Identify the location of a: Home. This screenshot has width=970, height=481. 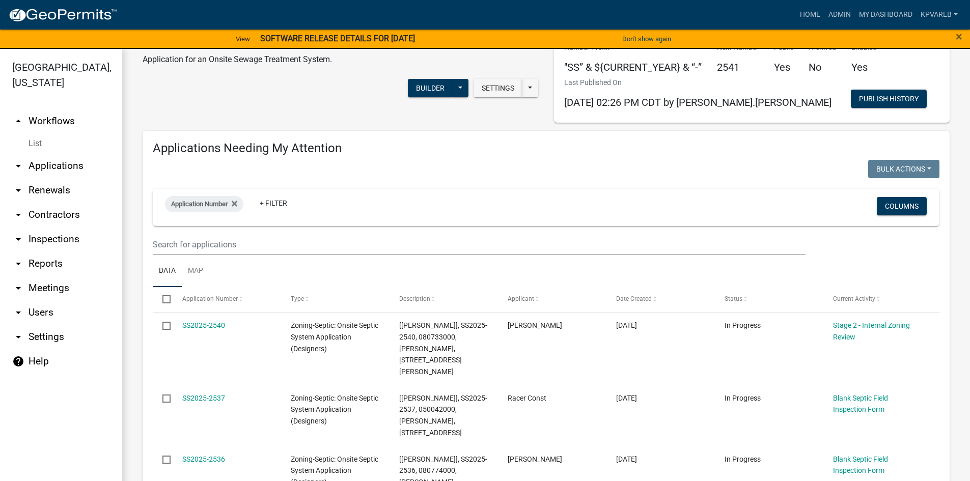
(810, 15).